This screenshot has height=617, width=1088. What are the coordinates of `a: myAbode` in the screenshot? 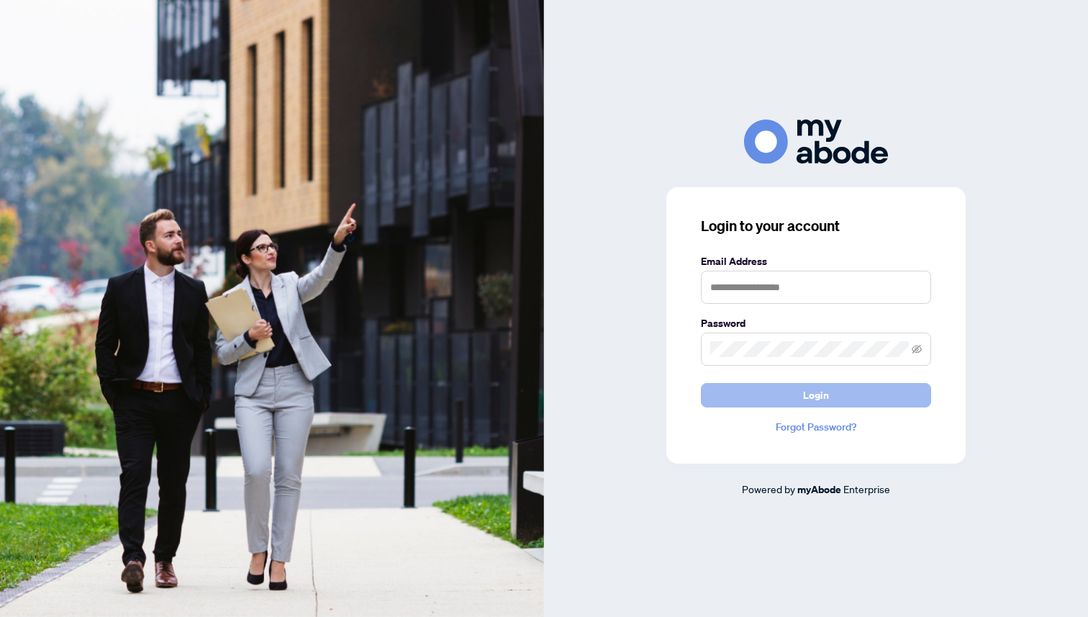 It's located at (819, 489).